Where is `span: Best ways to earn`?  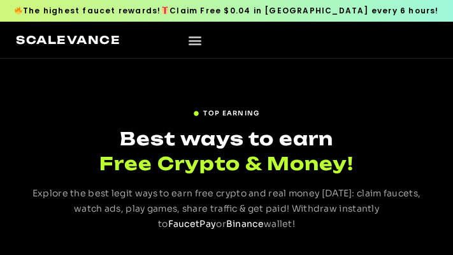 span: Best ways to earn is located at coordinates (226, 138).